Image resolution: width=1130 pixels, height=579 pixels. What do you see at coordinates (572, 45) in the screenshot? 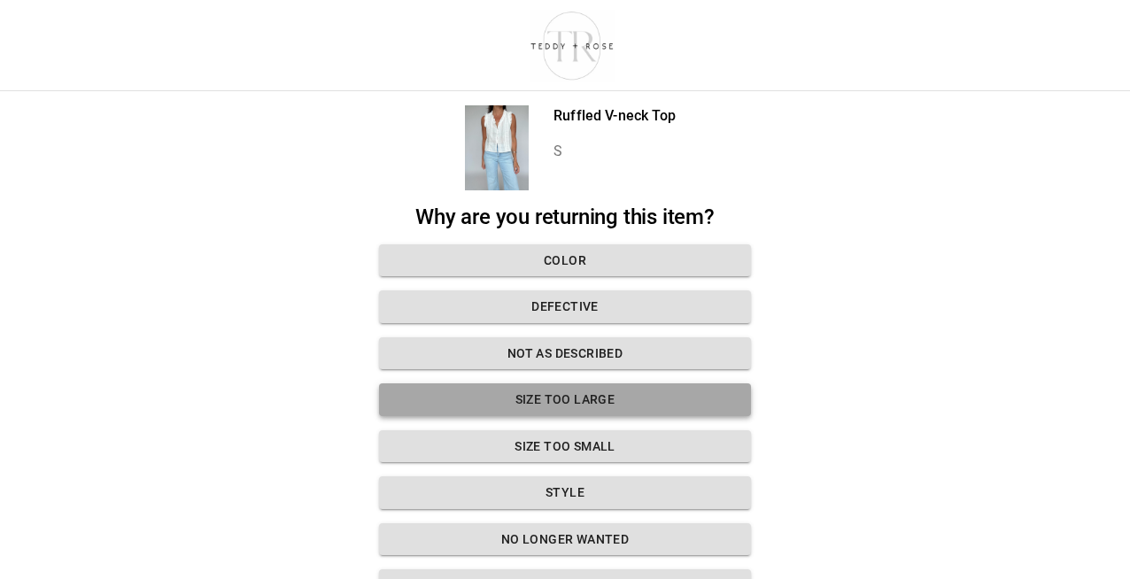
I see `img: shop-teddyrose.myshopify.com-d93983e8-e25b-478f-b32e-9430bef33fdd` at bounding box center [572, 45].